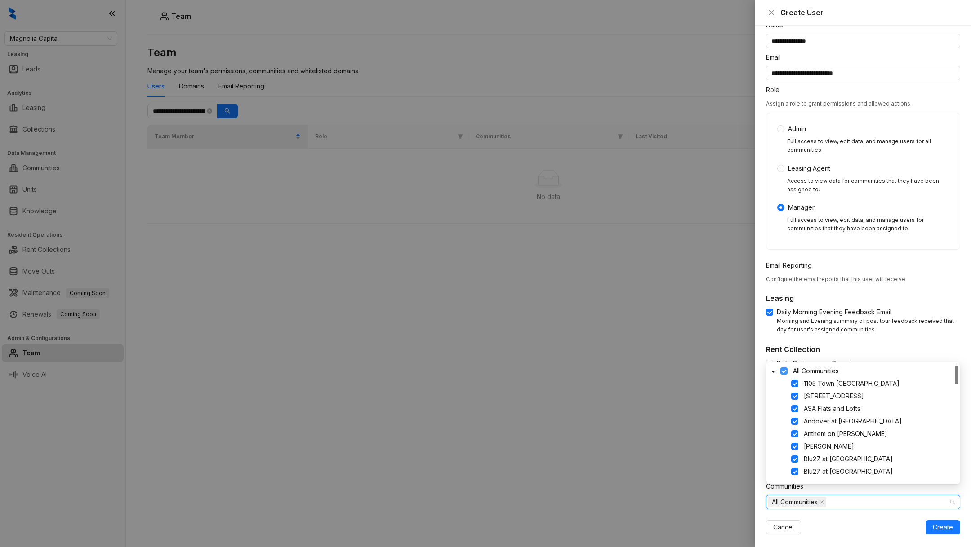 Image resolution: width=971 pixels, height=547 pixels. I want to click on div: Full access to view, edit data, and manage users for communities that they have been assigned to., so click(868, 225).